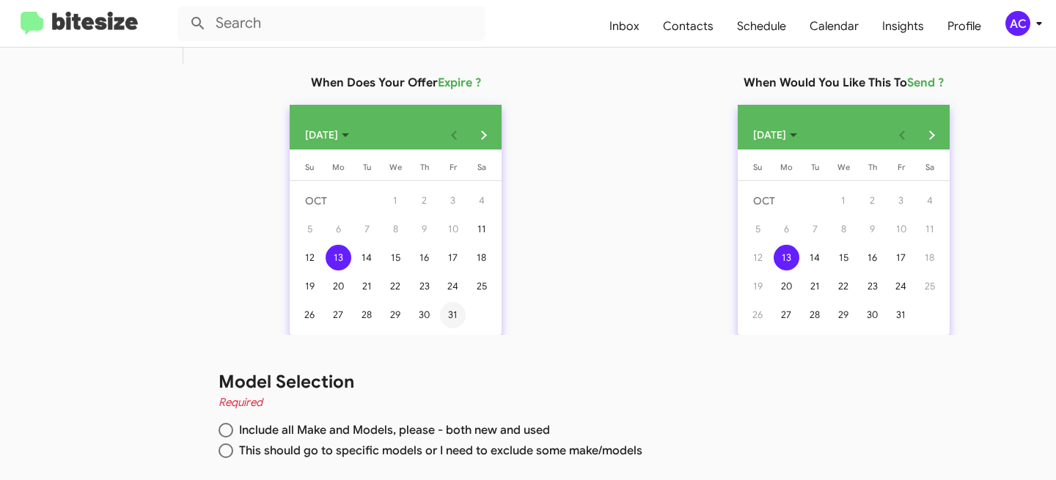  Describe the element at coordinates (367, 229) in the screenshot. I see `div: 7` at that location.